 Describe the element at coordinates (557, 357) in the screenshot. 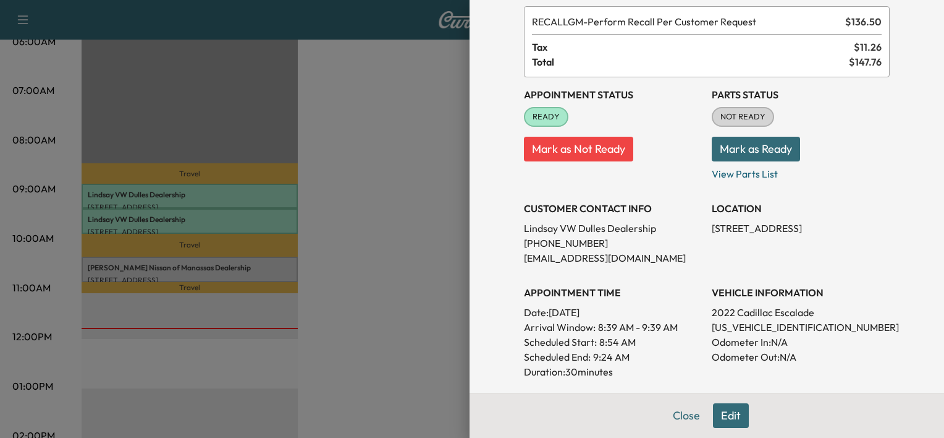

I see `p: Scheduled End:` at that location.